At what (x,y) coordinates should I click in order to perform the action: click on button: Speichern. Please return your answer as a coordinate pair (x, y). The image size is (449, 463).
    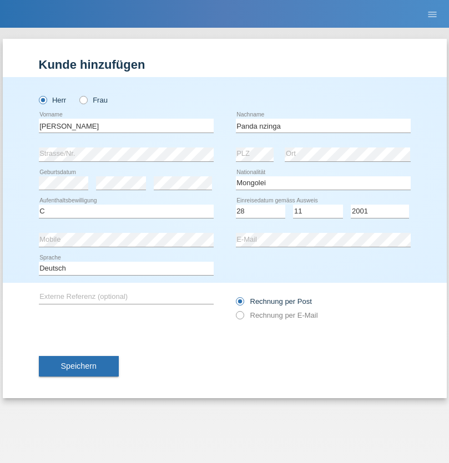
    Looking at the image, I should click on (79, 367).